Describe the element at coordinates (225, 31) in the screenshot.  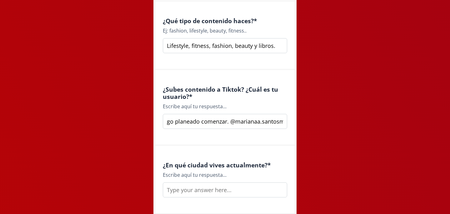
I see `div: Ej: fashion, lifestyle, beauty, fitness..` at that location.